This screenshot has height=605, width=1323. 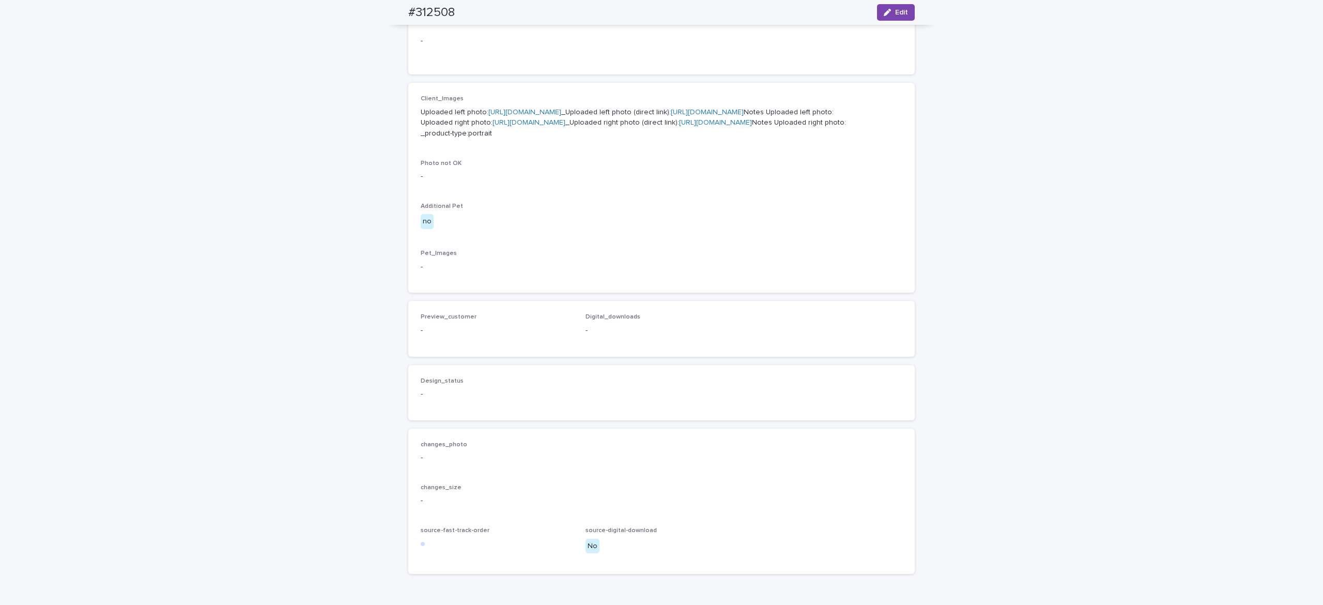 What do you see at coordinates (661, 123) in the screenshot?
I see `p: Uploaded left photo: _Uploaded left photo (direct link): Notes Uploaded left photo: Uploaded righ...` at bounding box center [661, 123].